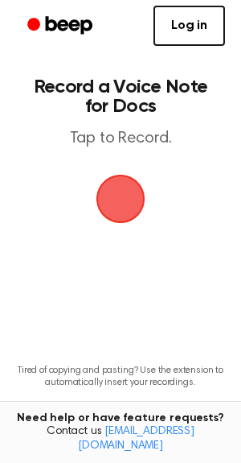  Describe the element at coordinates (189, 26) in the screenshot. I see `a: Log in` at that location.